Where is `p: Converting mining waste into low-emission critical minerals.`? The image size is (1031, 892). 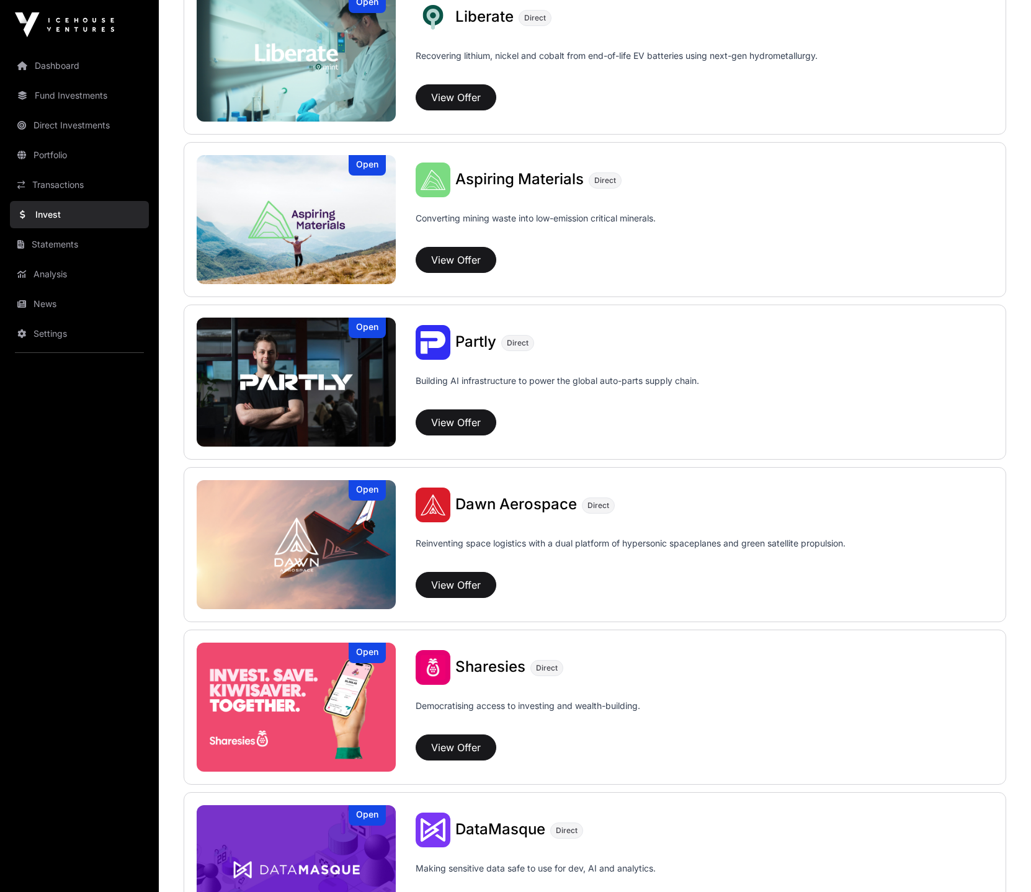
p: Converting mining waste into low-emission critical minerals. is located at coordinates (535, 227).